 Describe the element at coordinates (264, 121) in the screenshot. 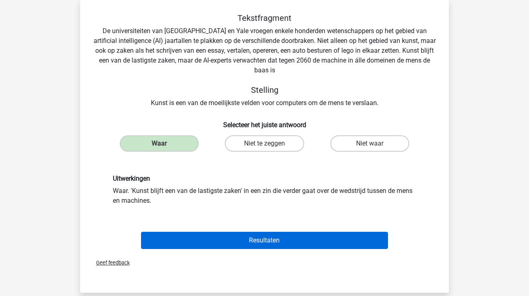

I see `h6: Selecteer het juiste antwoord` at that location.